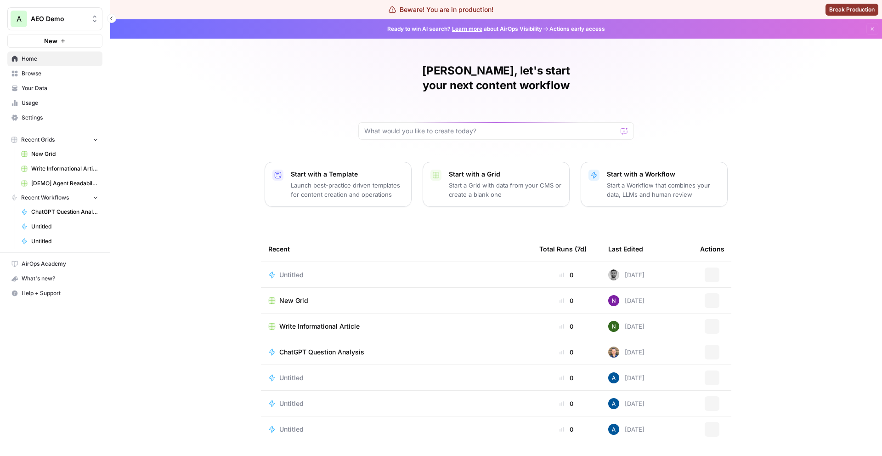  What do you see at coordinates (491, 131) in the screenshot?
I see `input: What would you like to create today?` at bounding box center [491, 131].